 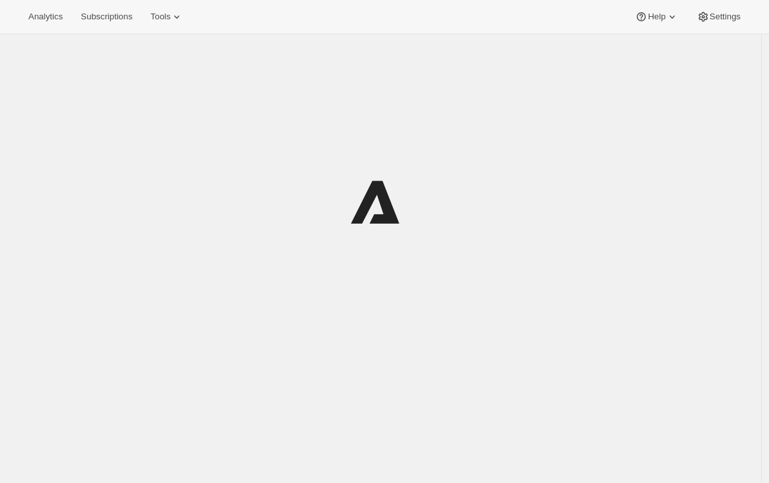 What do you see at coordinates (656, 17) in the screenshot?
I see `button: Help` at bounding box center [656, 17].